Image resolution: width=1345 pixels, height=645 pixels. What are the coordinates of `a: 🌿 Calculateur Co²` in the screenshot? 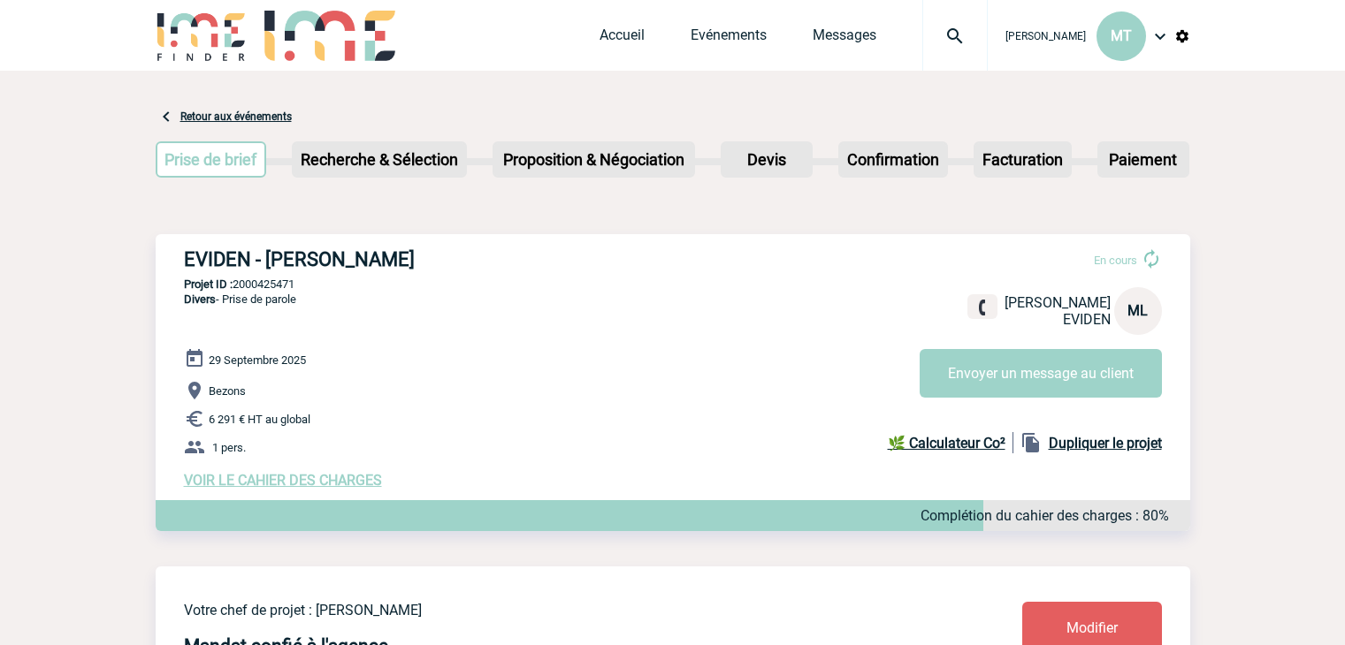 It's located at (950, 443).